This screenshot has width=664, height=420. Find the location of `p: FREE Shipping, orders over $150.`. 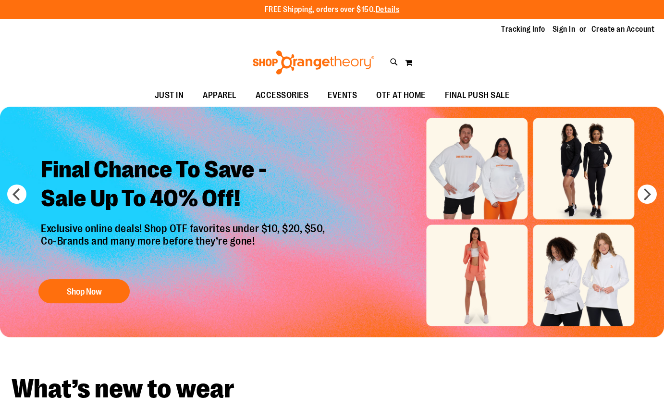

p: FREE Shipping, orders over $150. is located at coordinates (332, 10).